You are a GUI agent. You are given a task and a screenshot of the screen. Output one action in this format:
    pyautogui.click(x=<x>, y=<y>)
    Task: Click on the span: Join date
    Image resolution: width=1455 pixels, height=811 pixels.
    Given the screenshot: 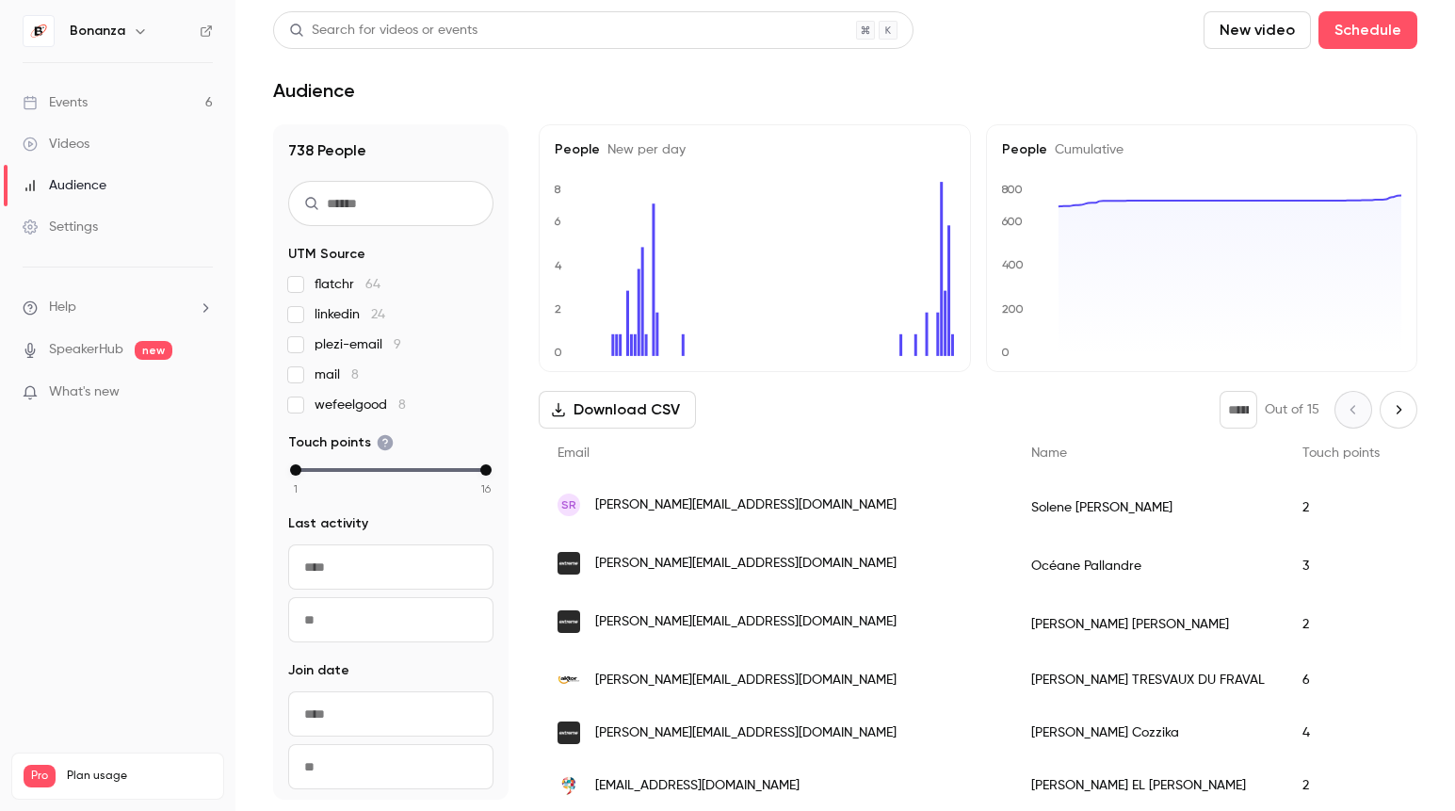 What is the action you would take?
    pyautogui.click(x=318, y=671)
    